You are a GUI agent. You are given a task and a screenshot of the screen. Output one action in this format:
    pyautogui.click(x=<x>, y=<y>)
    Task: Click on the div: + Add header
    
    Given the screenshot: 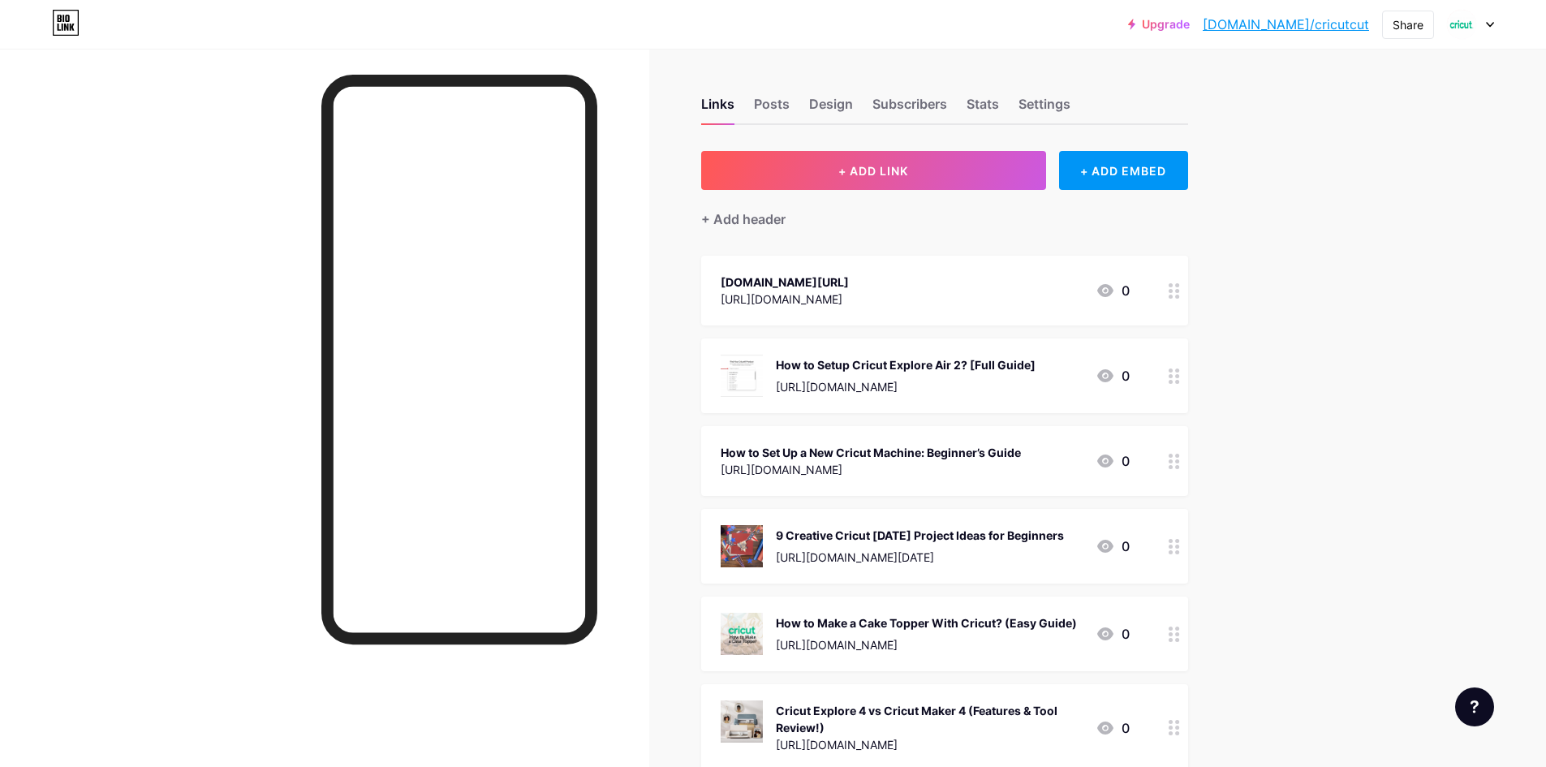 What is the action you would take?
    pyautogui.click(x=743, y=219)
    